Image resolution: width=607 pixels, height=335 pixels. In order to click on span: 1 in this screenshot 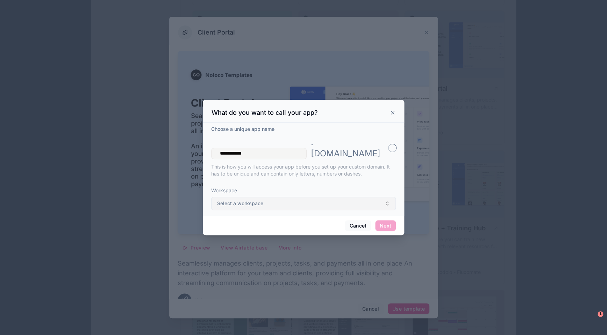, I will do `click(600, 315)`.